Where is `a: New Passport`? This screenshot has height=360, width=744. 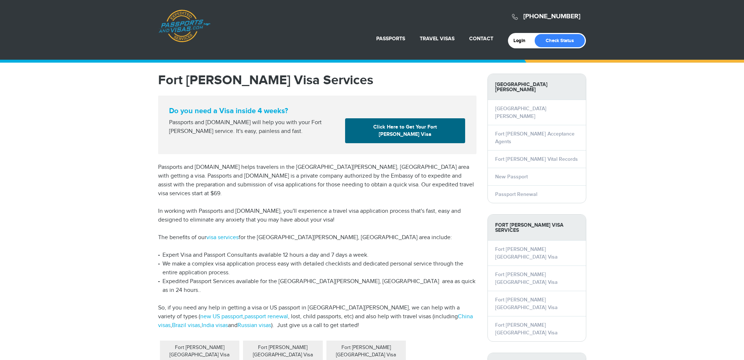
a: New Passport is located at coordinates (512, 177).